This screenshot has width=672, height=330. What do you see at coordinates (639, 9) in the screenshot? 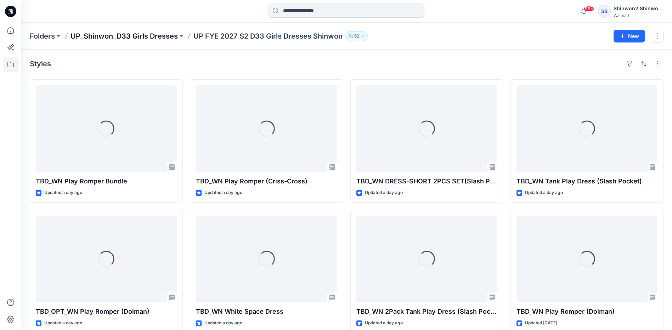
I see `div: Shinwon2 Shinwon2` at bounding box center [639, 9].